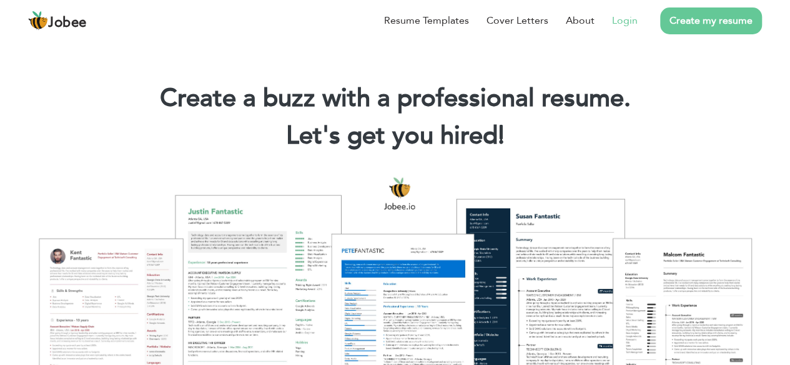 This screenshot has width=790, height=365. Describe the element at coordinates (517, 21) in the screenshot. I see `a: Cover Letters` at that location.